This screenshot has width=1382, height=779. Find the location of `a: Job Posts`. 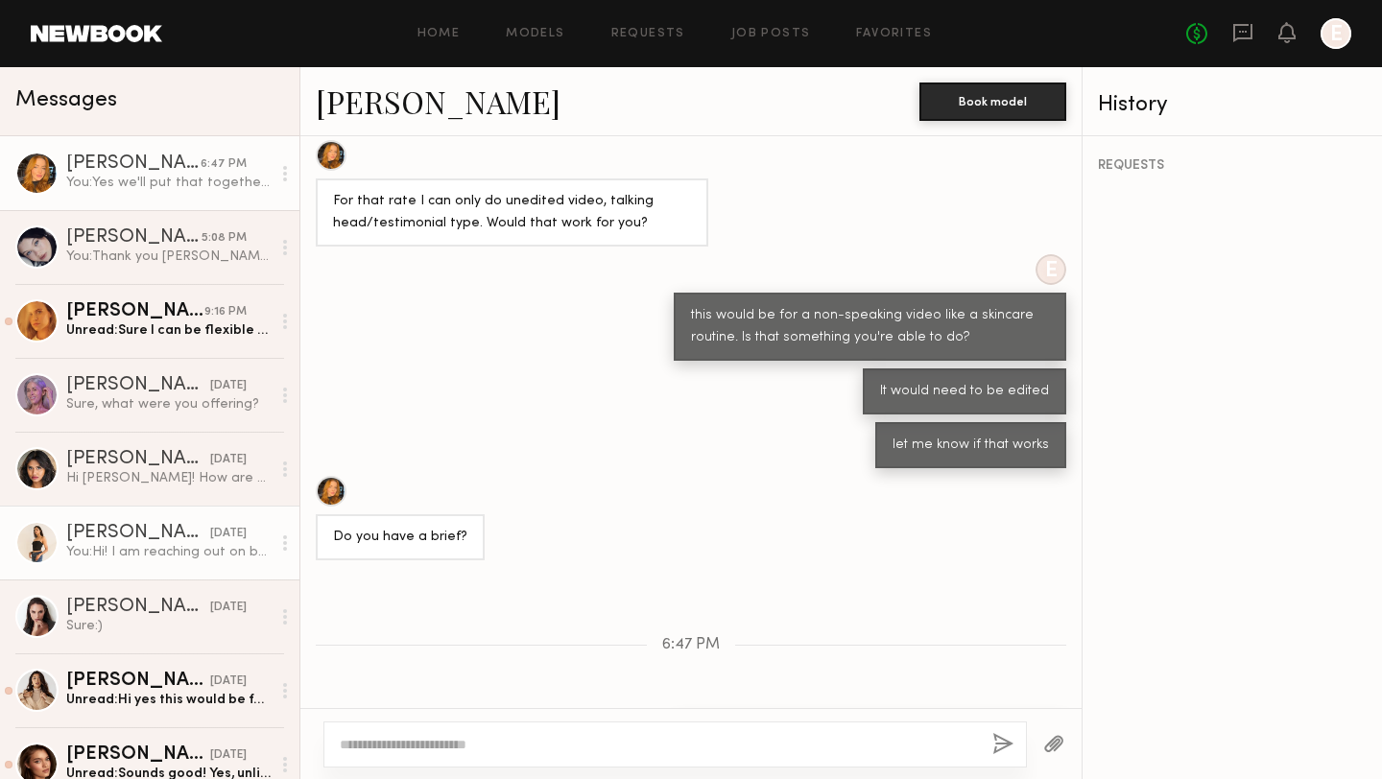

a: Job Posts is located at coordinates (771, 34).